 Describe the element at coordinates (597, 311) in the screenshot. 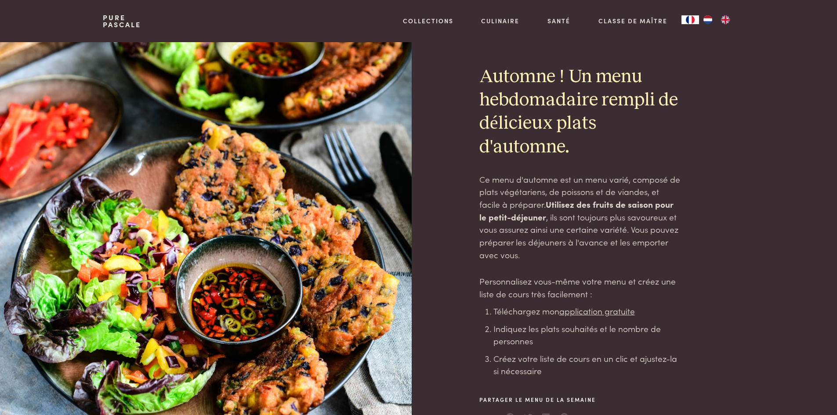

I see `a: application gratuite` at that location.